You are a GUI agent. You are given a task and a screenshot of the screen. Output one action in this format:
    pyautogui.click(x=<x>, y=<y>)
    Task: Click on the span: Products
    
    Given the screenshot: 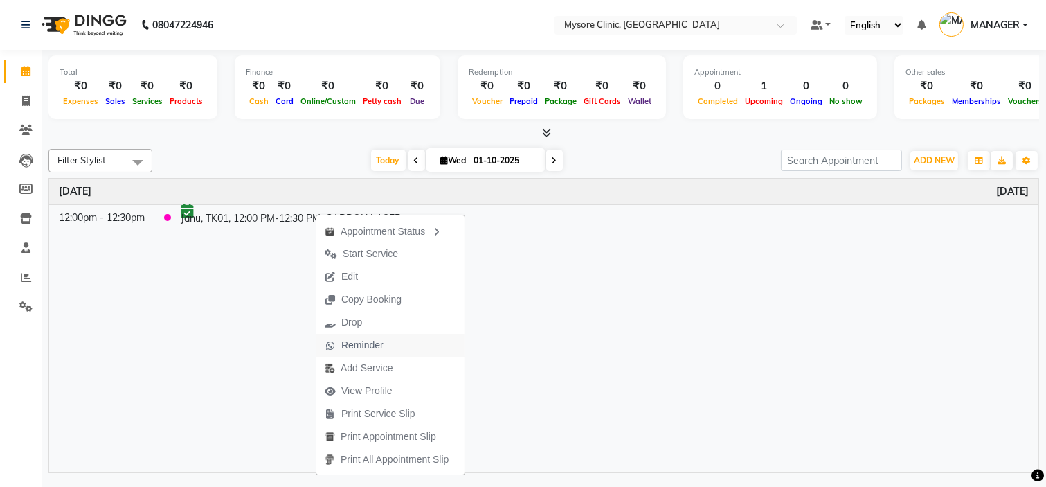 What is the action you would take?
    pyautogui.click(x=186, y=101)
    